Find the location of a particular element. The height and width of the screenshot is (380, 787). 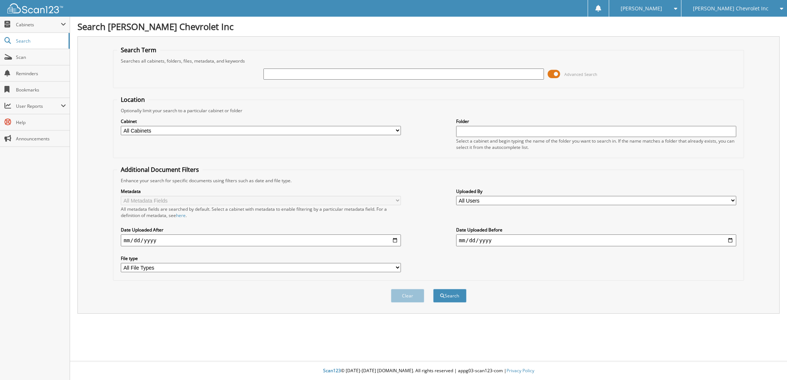

legend: Location is located at coordinates (133, 100).